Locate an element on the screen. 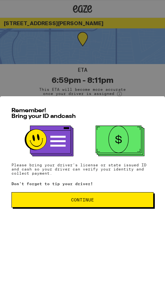 The image size is (165, 283). span: Continue is located at coordinates (83, 200).